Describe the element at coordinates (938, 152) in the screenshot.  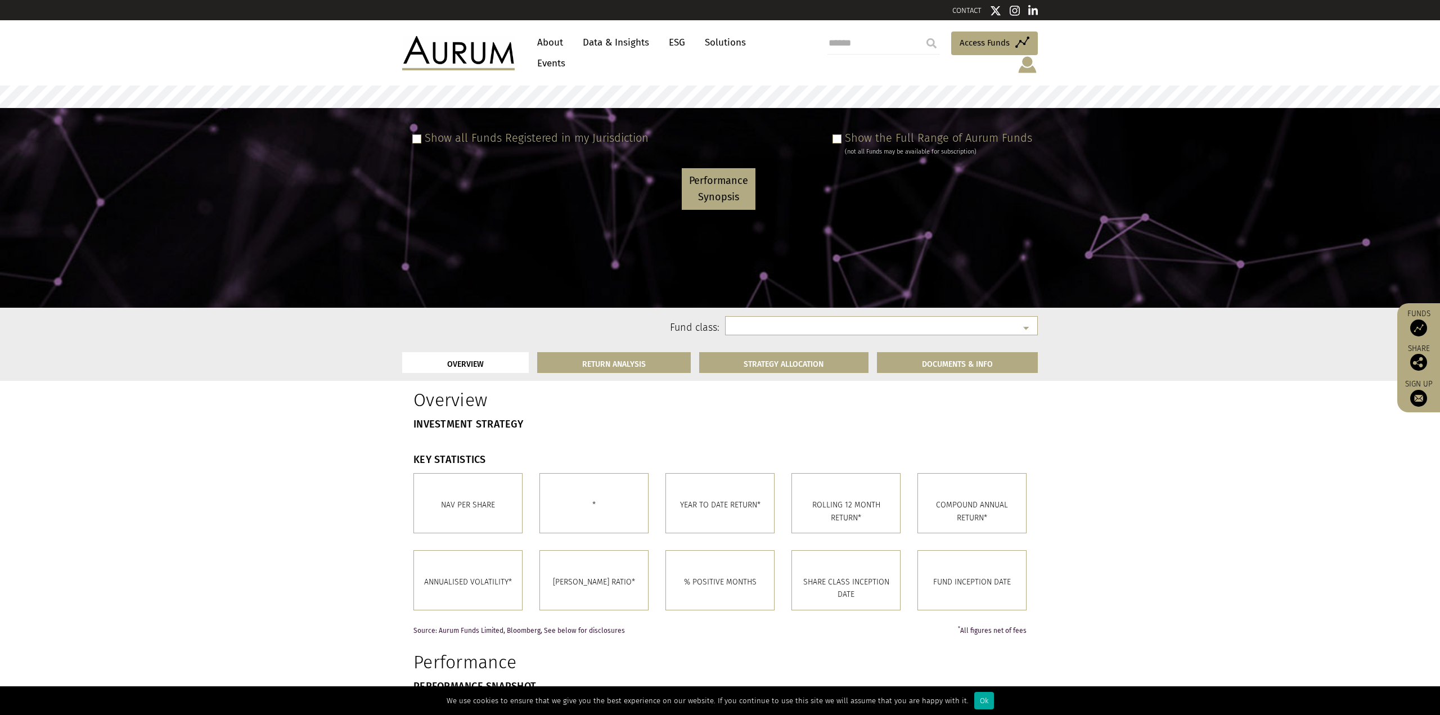
I see `div: (not all Funds may be available for subscription)` at that location.